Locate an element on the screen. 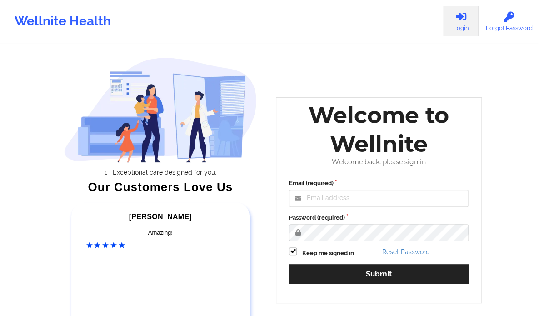  div: Welcome back, please sign in is located at coordinates (378, 162).